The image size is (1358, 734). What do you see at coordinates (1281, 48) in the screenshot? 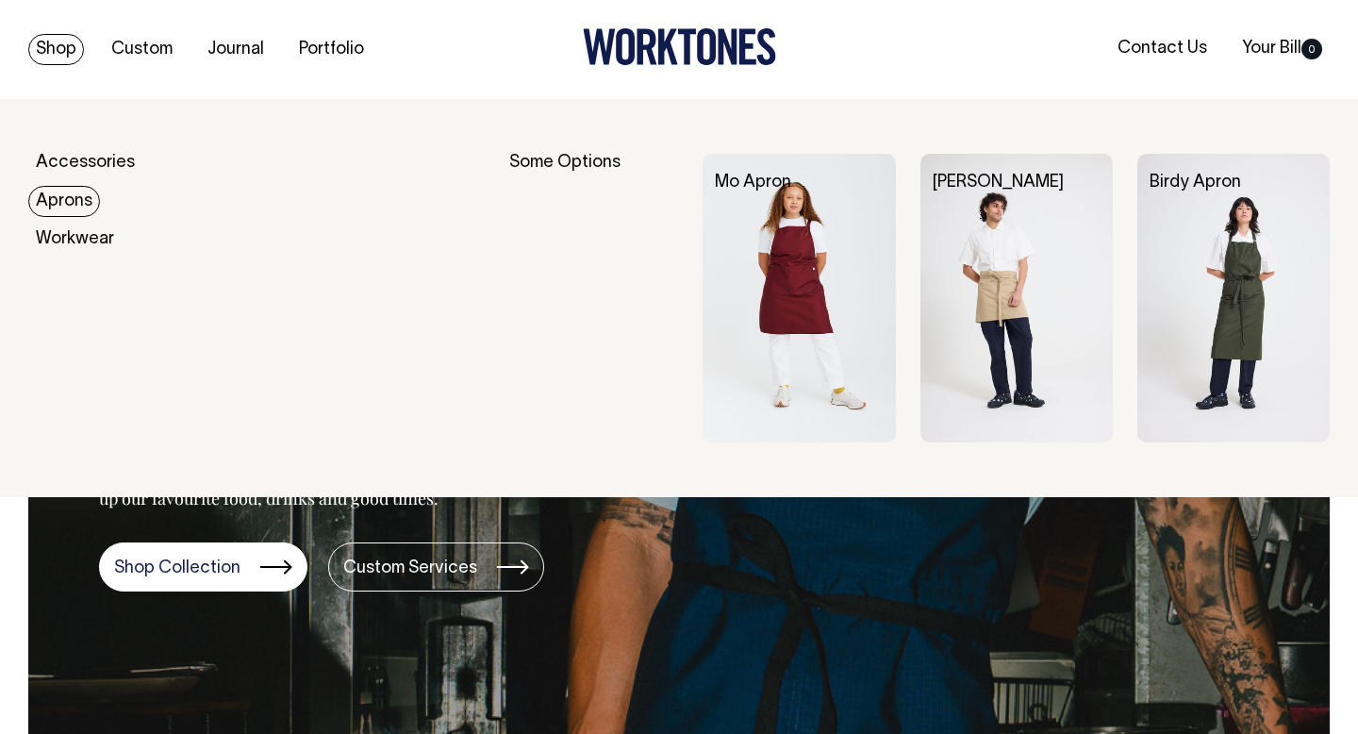
I see `a: Your Bill0` at bounding box center [1281, 48].